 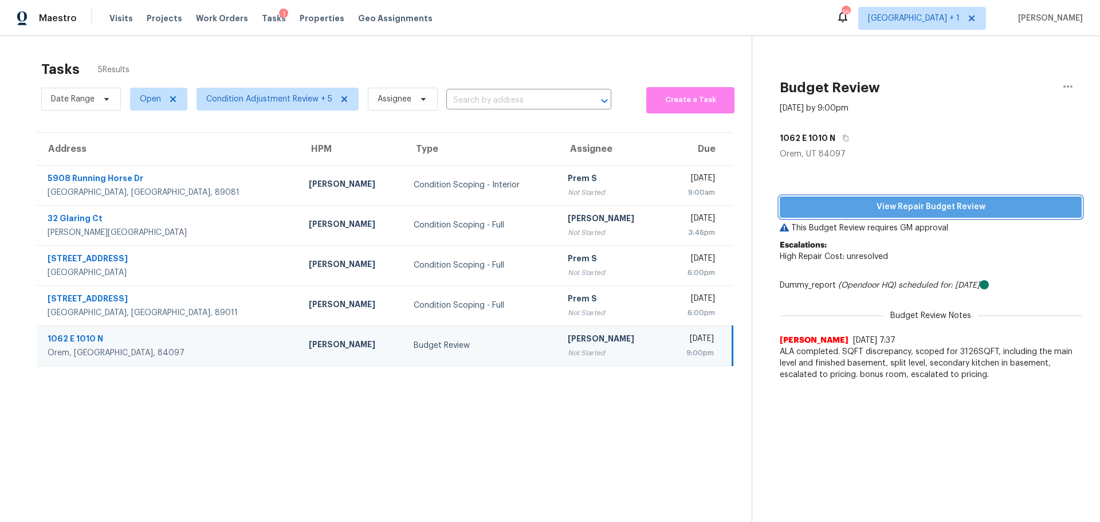 What do you see at coordinates (394, 99) in the screenshot?
I see `span: Assignee` at bounding box center [394, 99].